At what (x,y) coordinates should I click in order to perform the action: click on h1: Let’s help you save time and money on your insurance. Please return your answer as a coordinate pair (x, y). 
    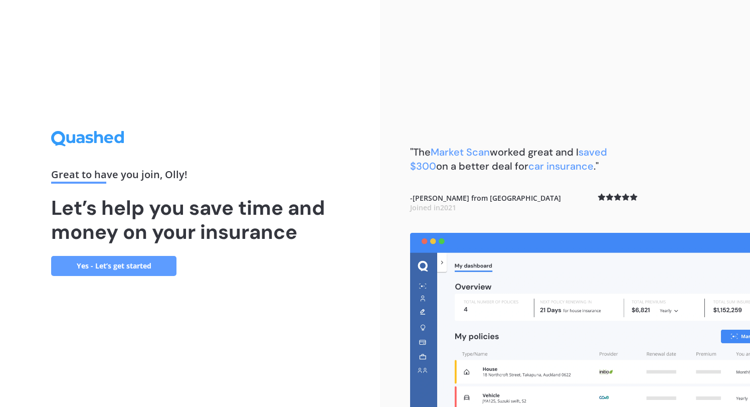
    Looking at the image, I should click on (190, 220).